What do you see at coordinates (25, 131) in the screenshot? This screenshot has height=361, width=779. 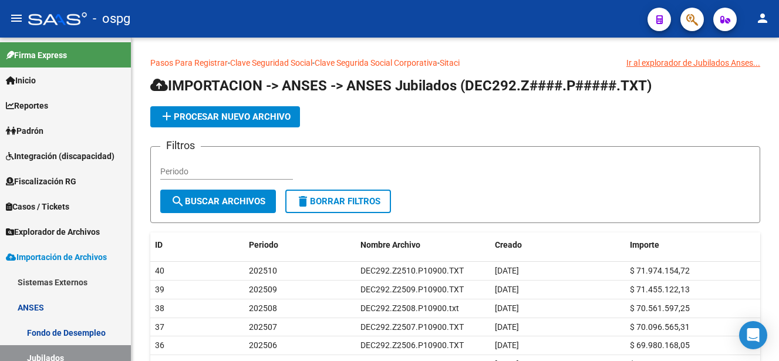 I see `span: Padrón` at bounding box center [25, 131].